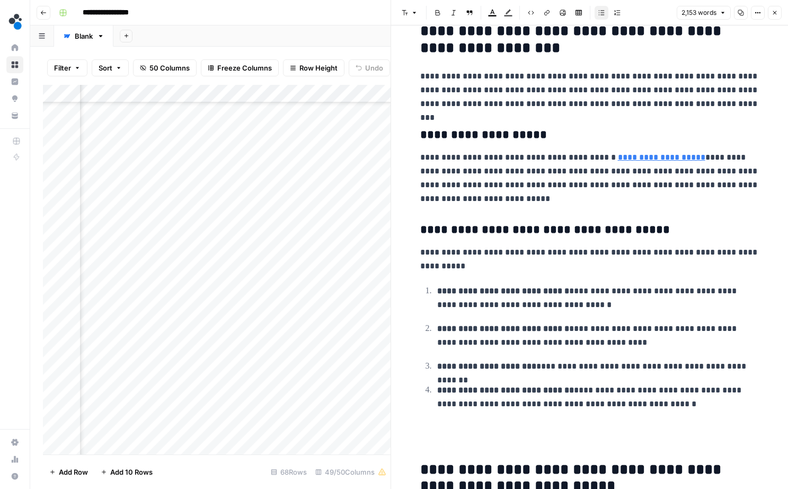 The image size is (788, 489). Describe the element at coordinates (699, 13) in the screenshot. I see `span: 2,153 words` at that location.